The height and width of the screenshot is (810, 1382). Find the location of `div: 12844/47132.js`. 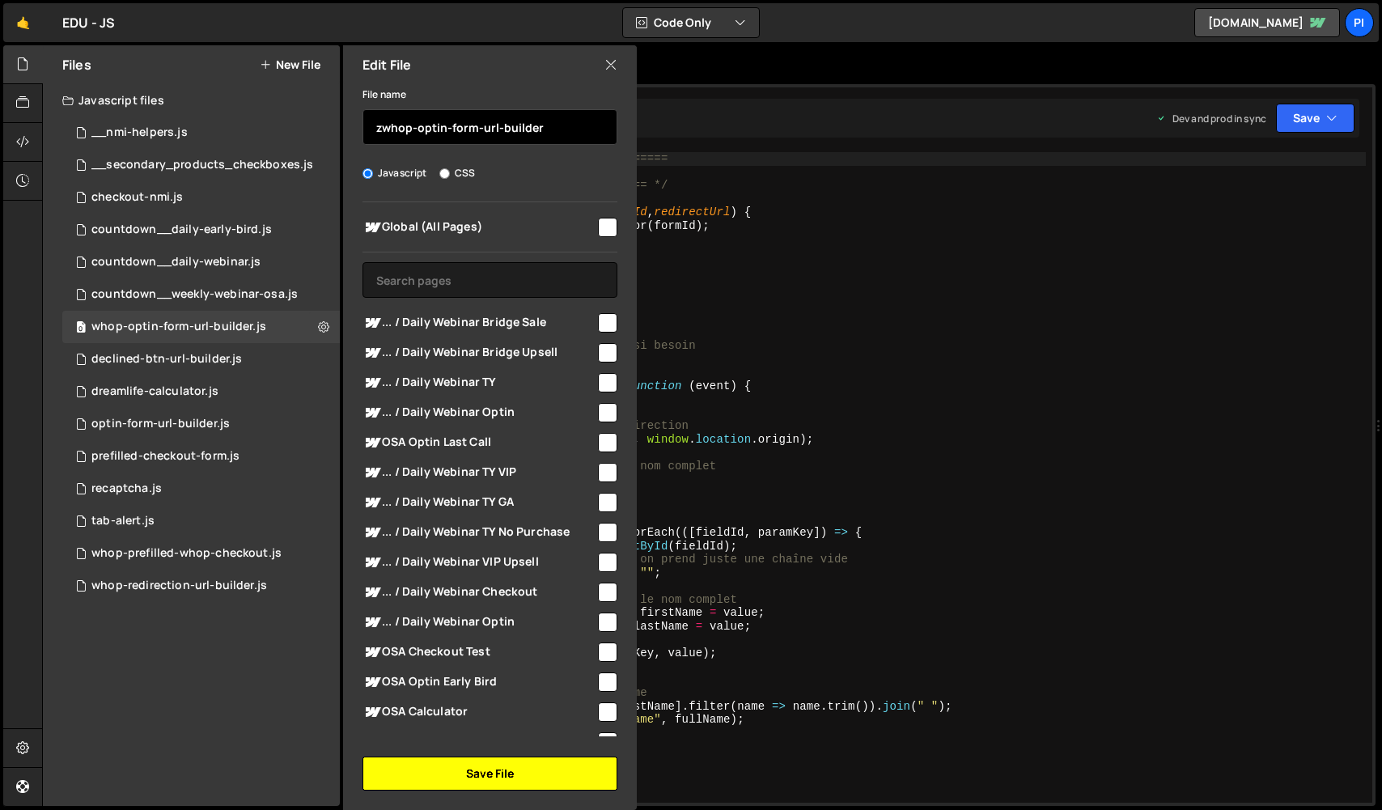

div: 12844/47132.js is located at coordinates (201, 586).